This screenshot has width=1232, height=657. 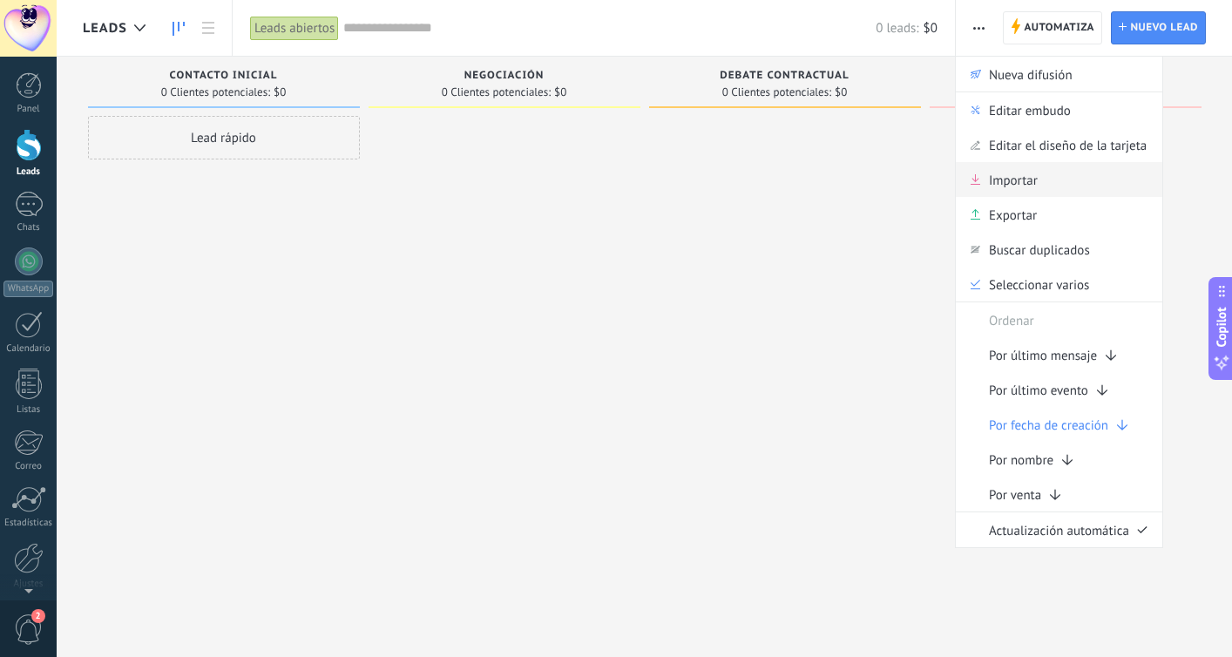 What do you see at coordinates (29, 349) in the screenshot?
I see `div: Calendario` at bounding box center [29, 349].